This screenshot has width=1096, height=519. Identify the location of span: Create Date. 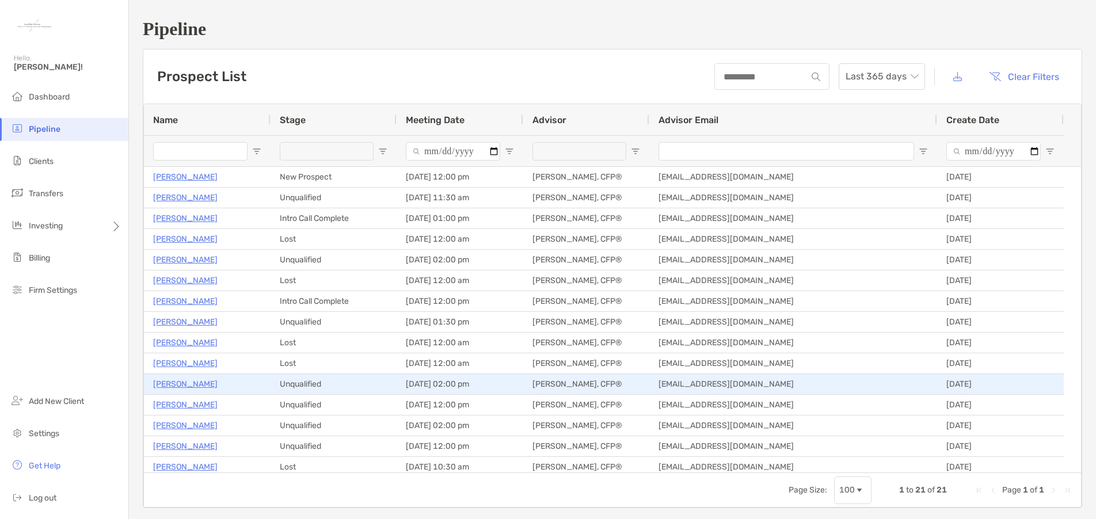
(973, 120).